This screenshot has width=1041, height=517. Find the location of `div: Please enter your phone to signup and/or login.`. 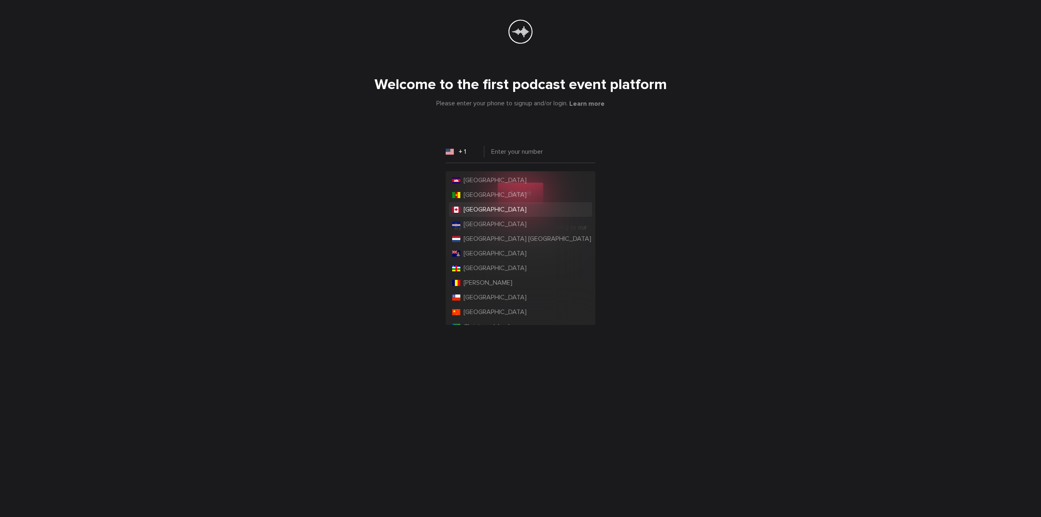

div: Please enter your phone to signup and/or login. is located at coordinates (520, 103).